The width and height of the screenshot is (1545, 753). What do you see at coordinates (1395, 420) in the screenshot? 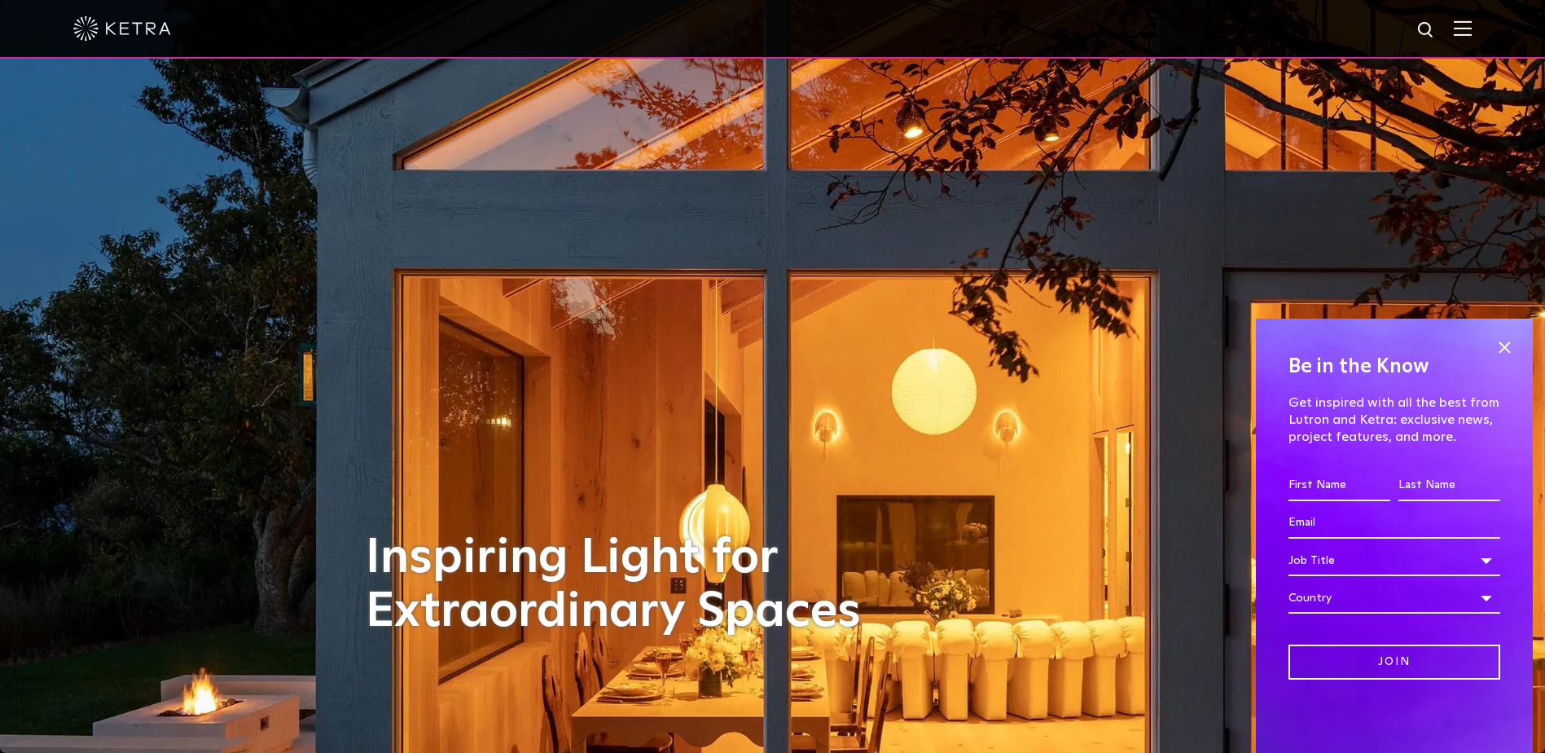
I see `p: Get inspired with all the best from Lutron and Ketra: exclusive news, project features, and more.` at bounding box center [1395, 420].